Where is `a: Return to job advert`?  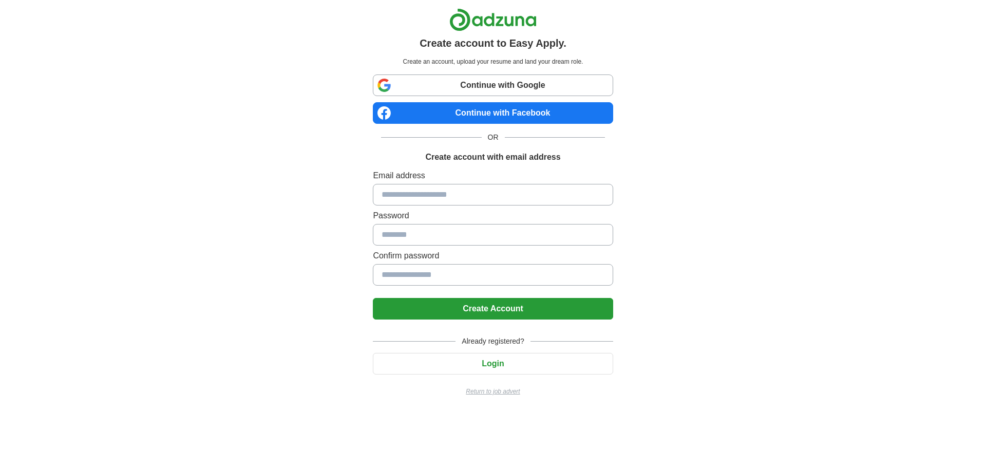
a: Return to job advert is located at coordinates (493, 391).